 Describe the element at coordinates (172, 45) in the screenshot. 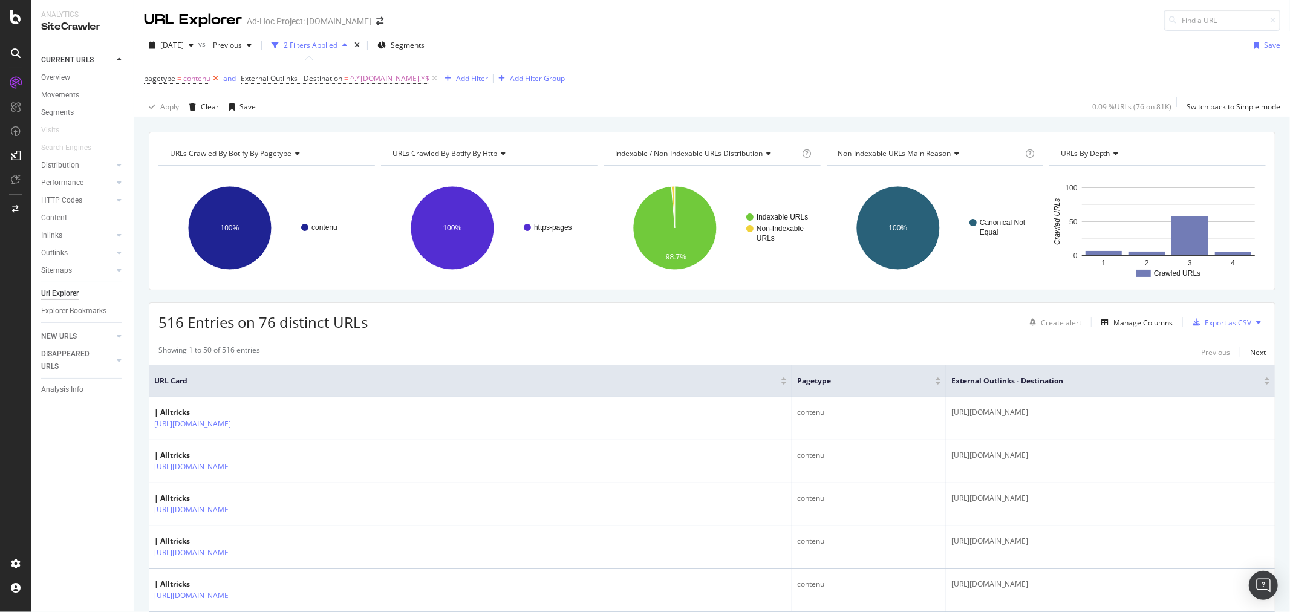

I see `span: 2025 Sep. 23rd` at that location.